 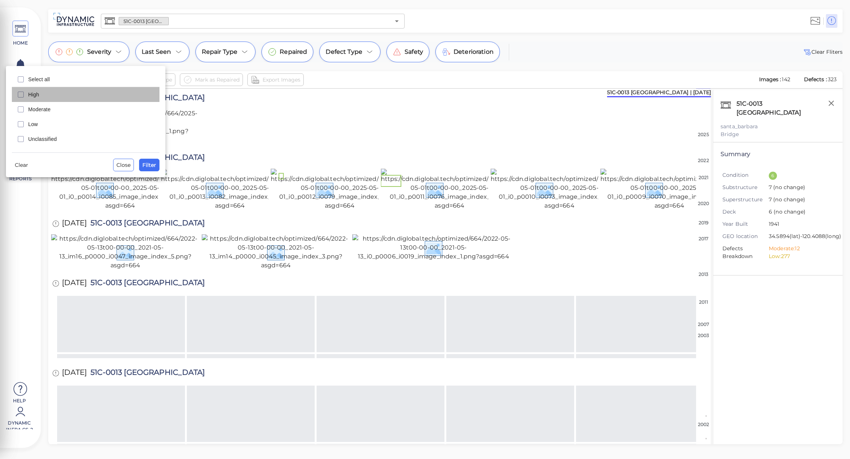 I want to click on div: Select all, so click(x=86, y=79).